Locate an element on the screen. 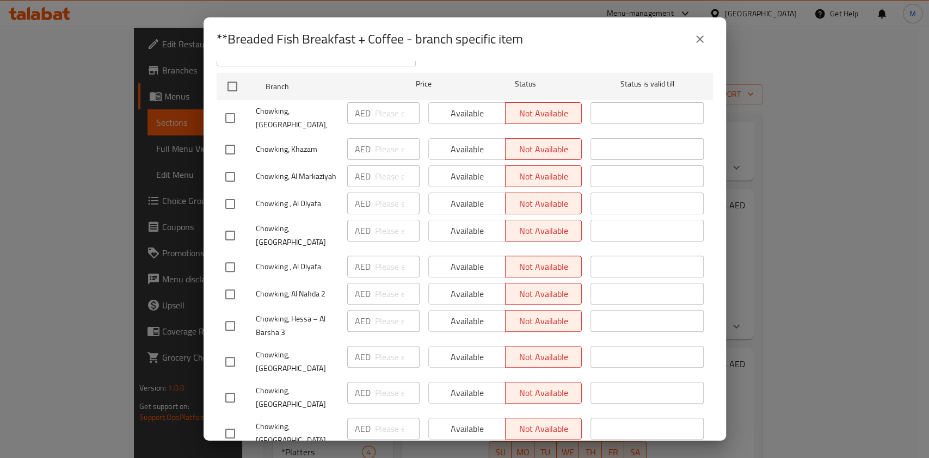  span: Chowking, Khazam is located at coordinates (297, 149).